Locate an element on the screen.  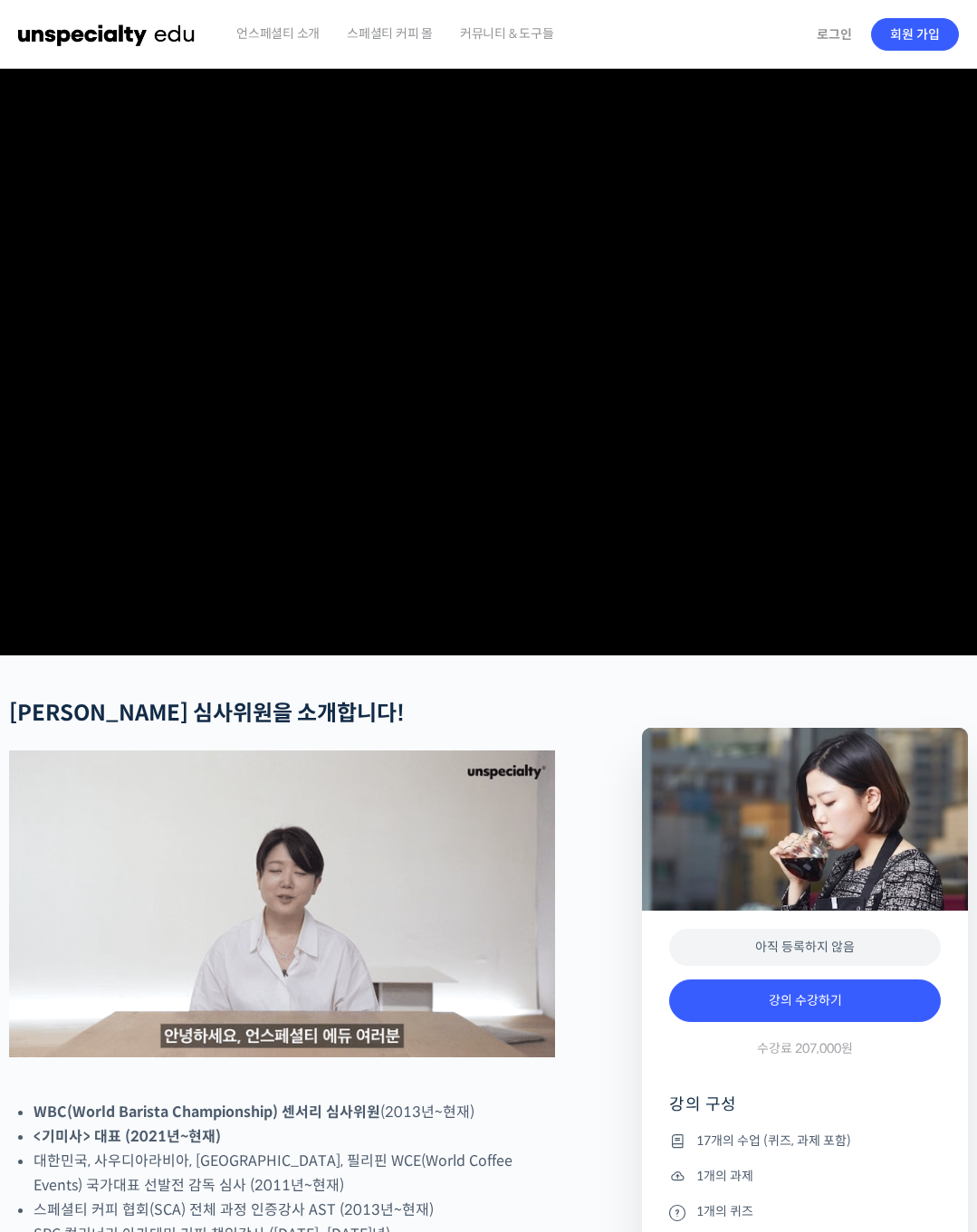
div: 아직 등록하지 않음 is located at coordinates (804, 947).